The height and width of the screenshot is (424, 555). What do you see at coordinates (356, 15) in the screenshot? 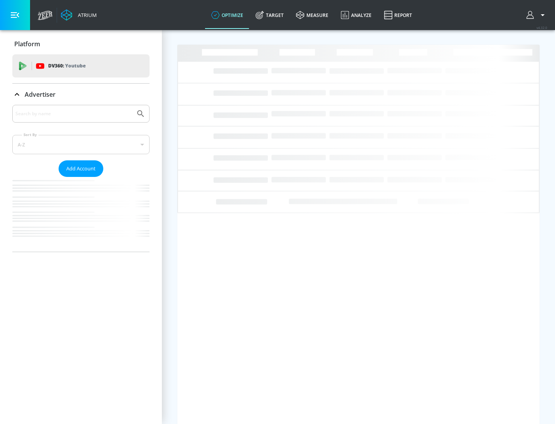
I see `a: Analyze` at bounding box center [356, 15].